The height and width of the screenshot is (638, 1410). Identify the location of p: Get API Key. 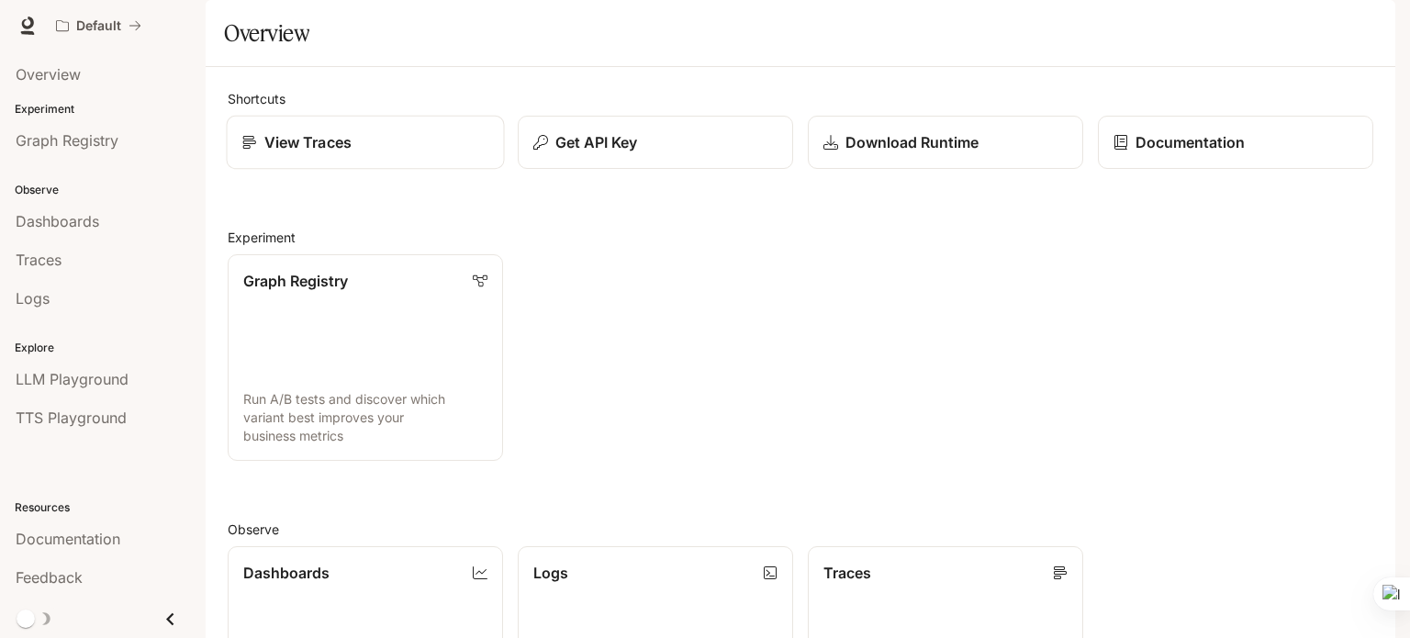
(596, 142).